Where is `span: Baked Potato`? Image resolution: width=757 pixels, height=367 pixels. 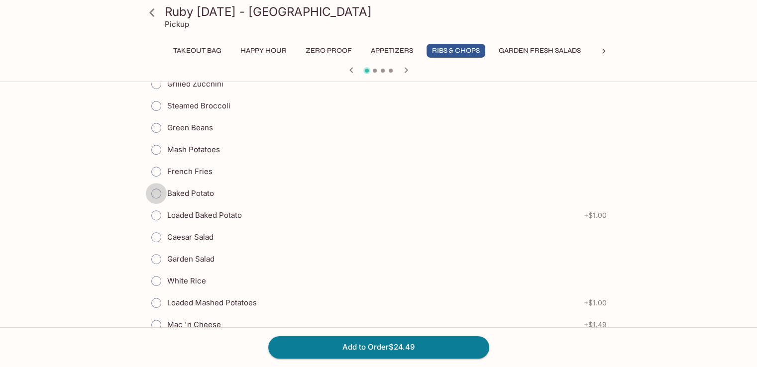 span: Baked Potato is located at coordinates (191, 193).